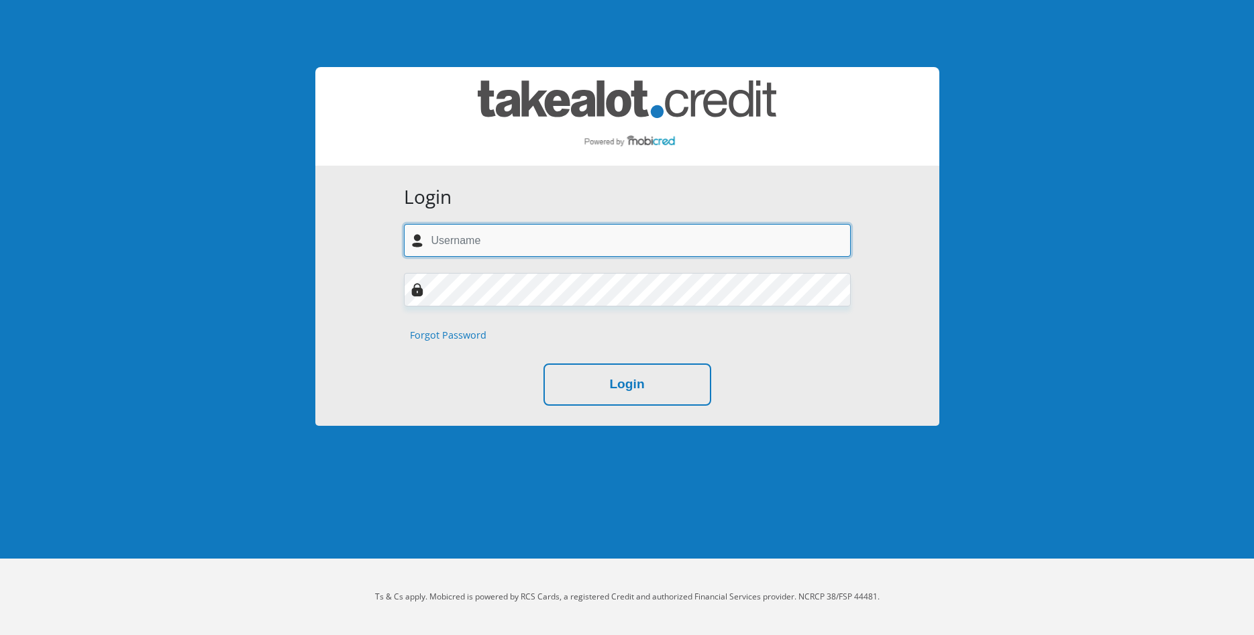 Image resolution: width=1254 pixels, height=635 pixels. I want to click on input: Username, so click(627, 240).